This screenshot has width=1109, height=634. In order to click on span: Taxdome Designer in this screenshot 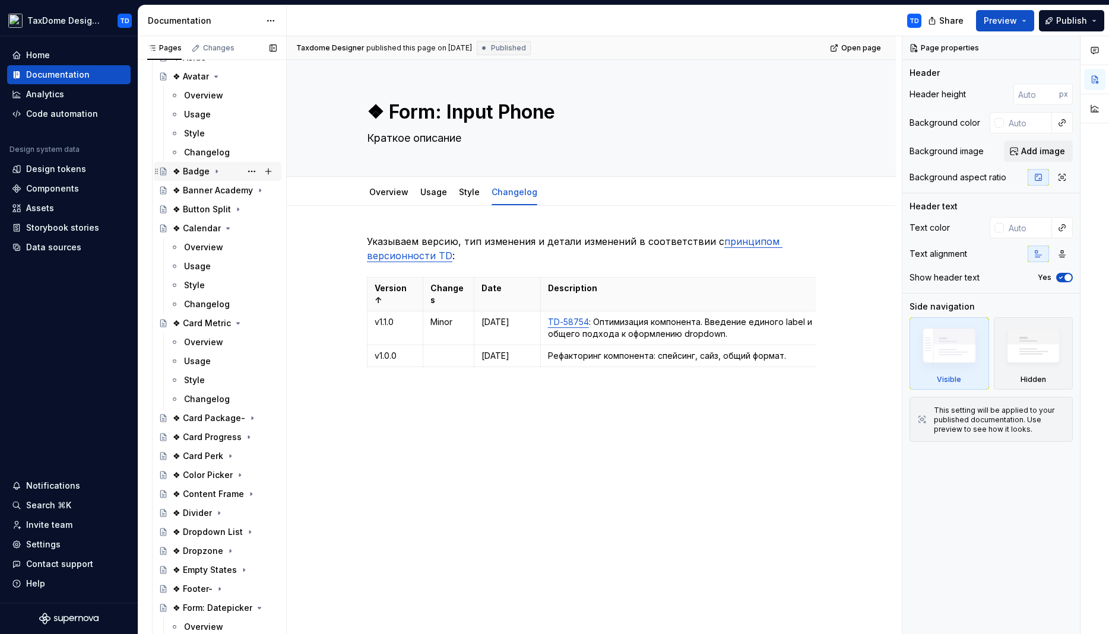, I will do `click(330, 48)`.